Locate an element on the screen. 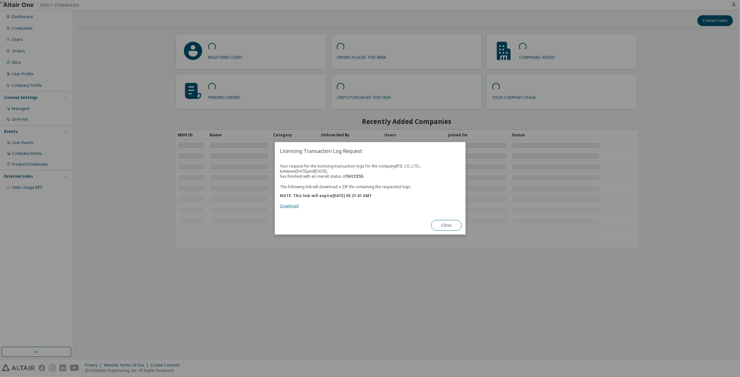 This screenshot has width=740, height=377. button: Close is located at coordinates (447, 226).